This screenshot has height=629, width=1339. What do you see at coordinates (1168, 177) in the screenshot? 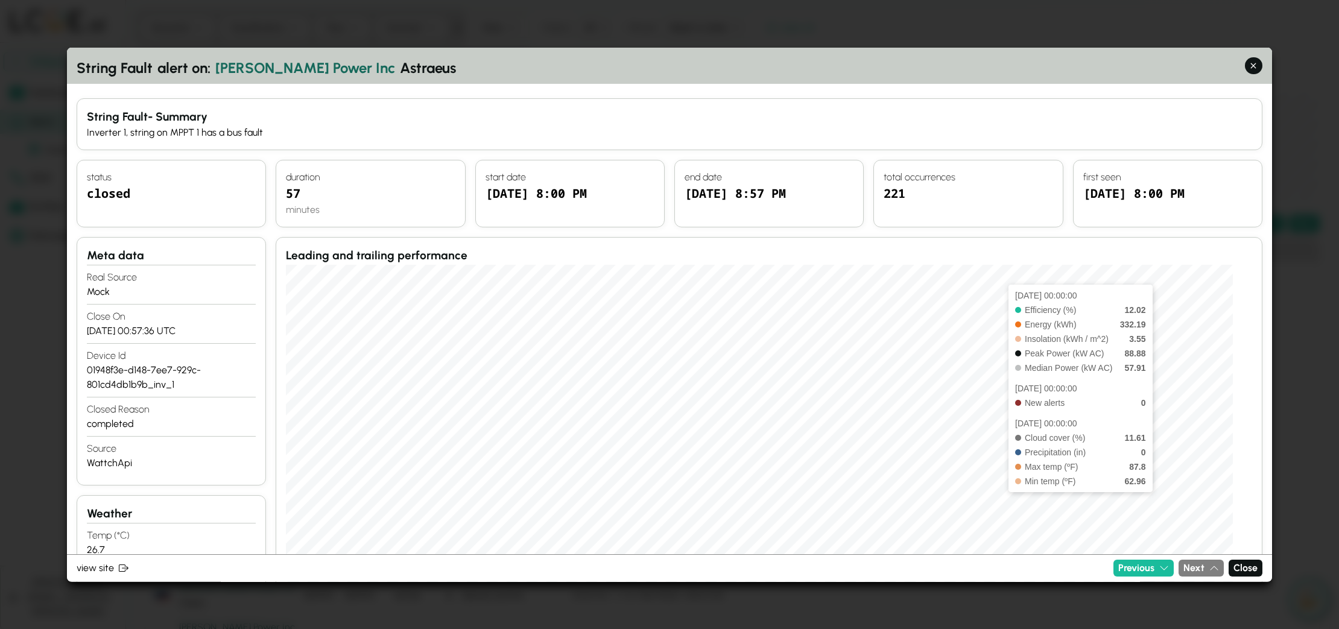
I see `h4: first seen` at bounding box center [1168, 177].